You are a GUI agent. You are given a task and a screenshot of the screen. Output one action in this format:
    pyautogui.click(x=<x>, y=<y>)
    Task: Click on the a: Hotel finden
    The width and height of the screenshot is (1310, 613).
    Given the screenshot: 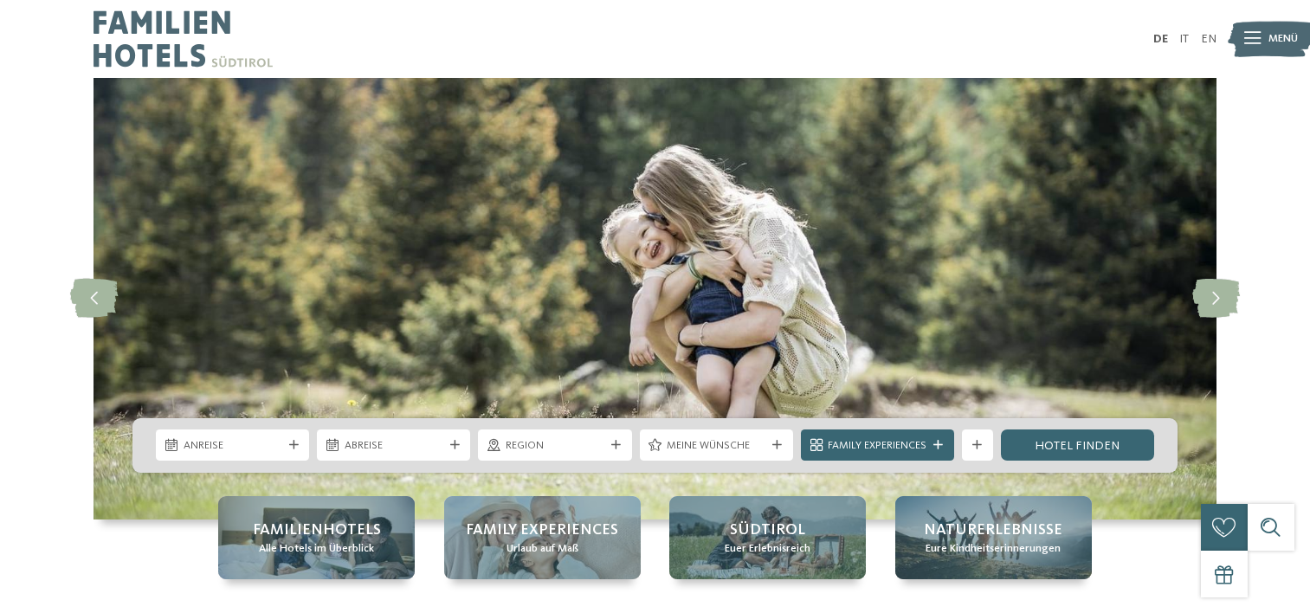 What is the action you would take?
    pyautogui.click(x=1077, y=445)
    